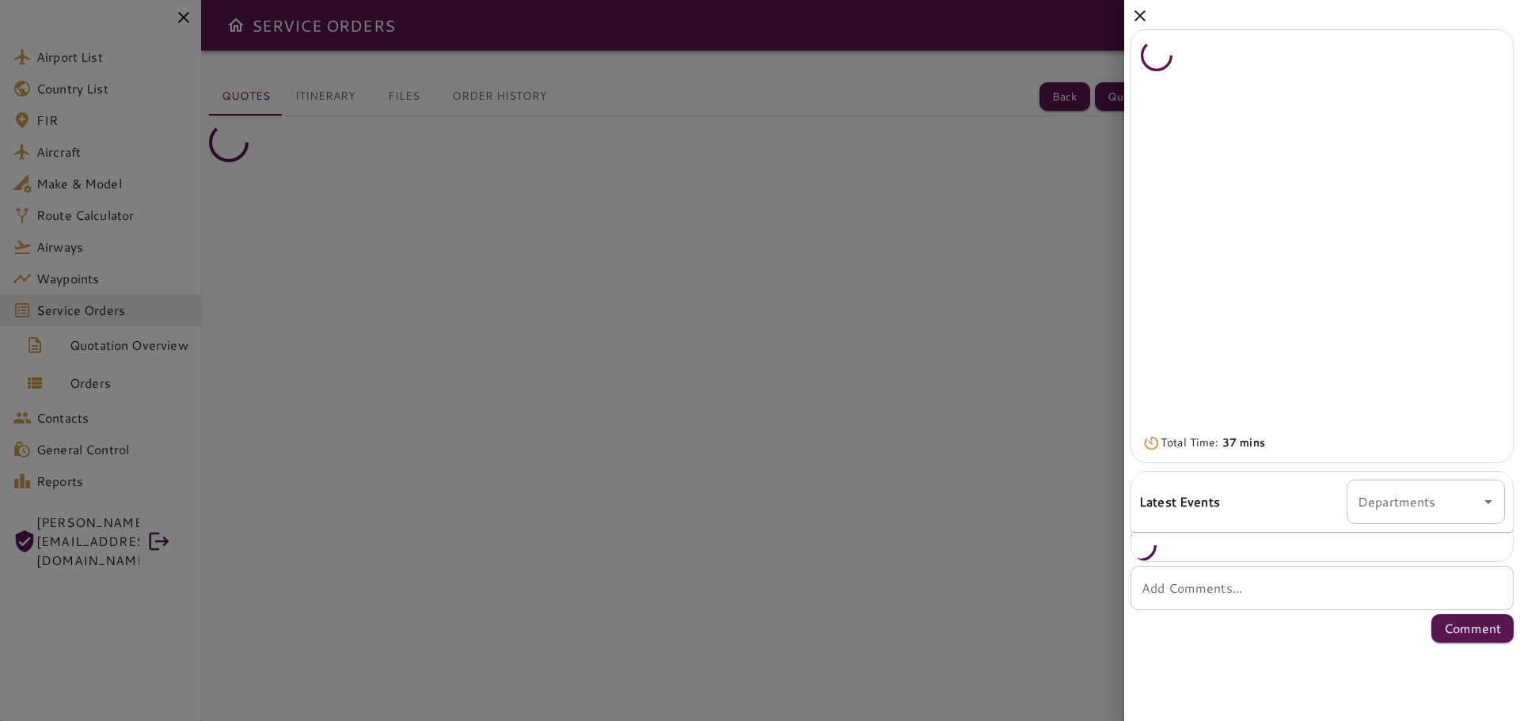 The width and height of the screenshot is (1520, 721). Describe the element at coordinates (1472, 629) in the screenshot. I see `button: Comment` at that location.